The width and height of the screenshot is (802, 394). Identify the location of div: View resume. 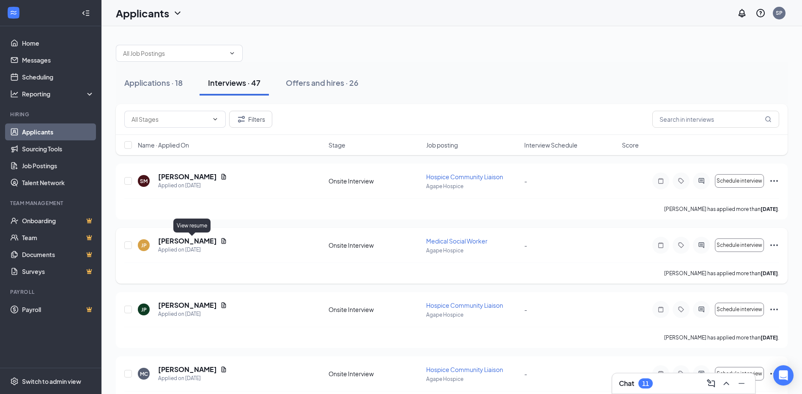
(192, 225).